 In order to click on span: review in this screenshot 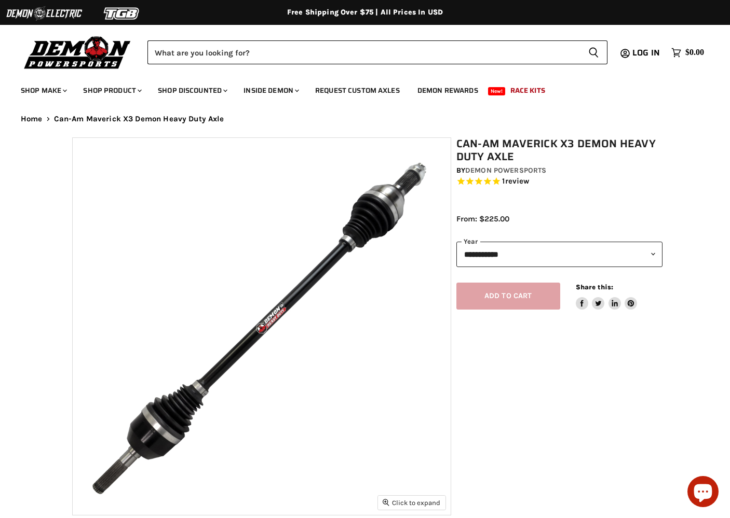, I will do `click(517, 182)`.